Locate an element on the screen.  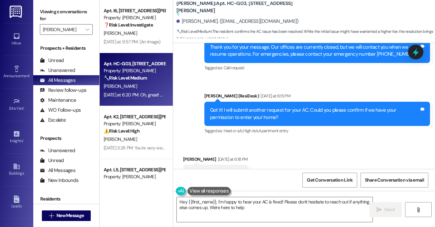
strong: ❓ Risk Level: Investigate is located at coordinates (128, 25).